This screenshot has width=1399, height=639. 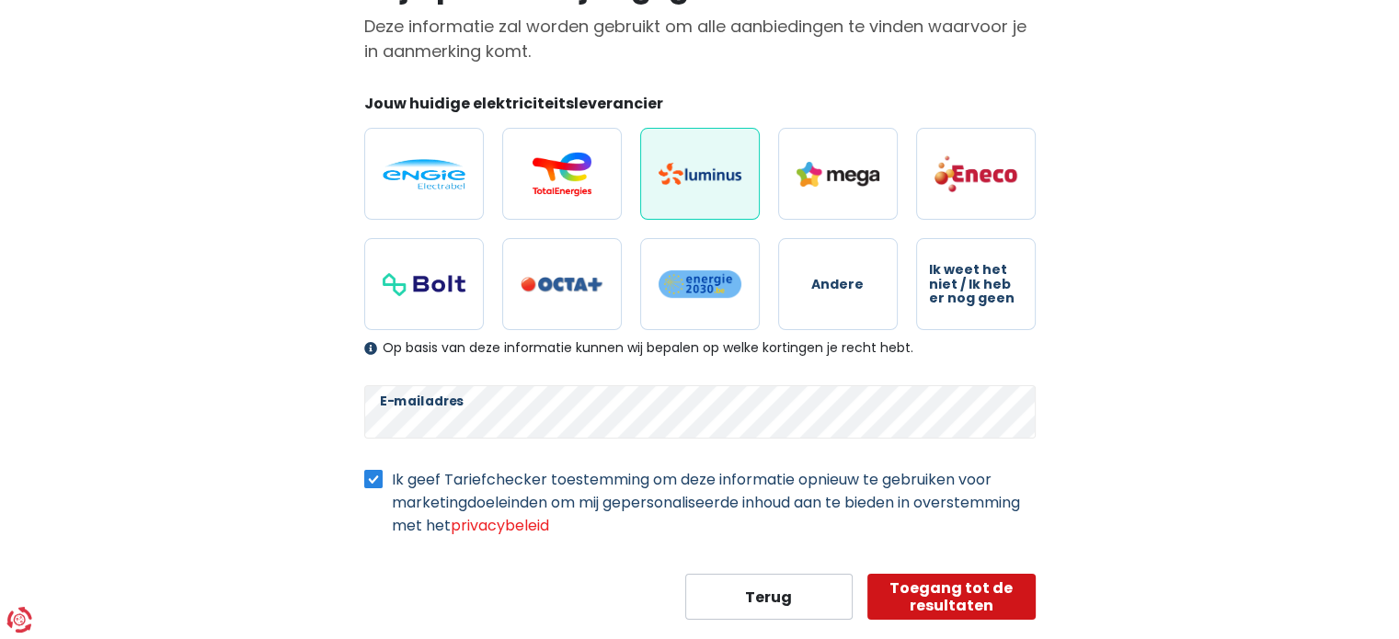 What do you see at coordinates (976, 284) in the screenshot?
I see `span: Ik weet het niet / Ik heb er nog geen` at bounding box center [976, 284].